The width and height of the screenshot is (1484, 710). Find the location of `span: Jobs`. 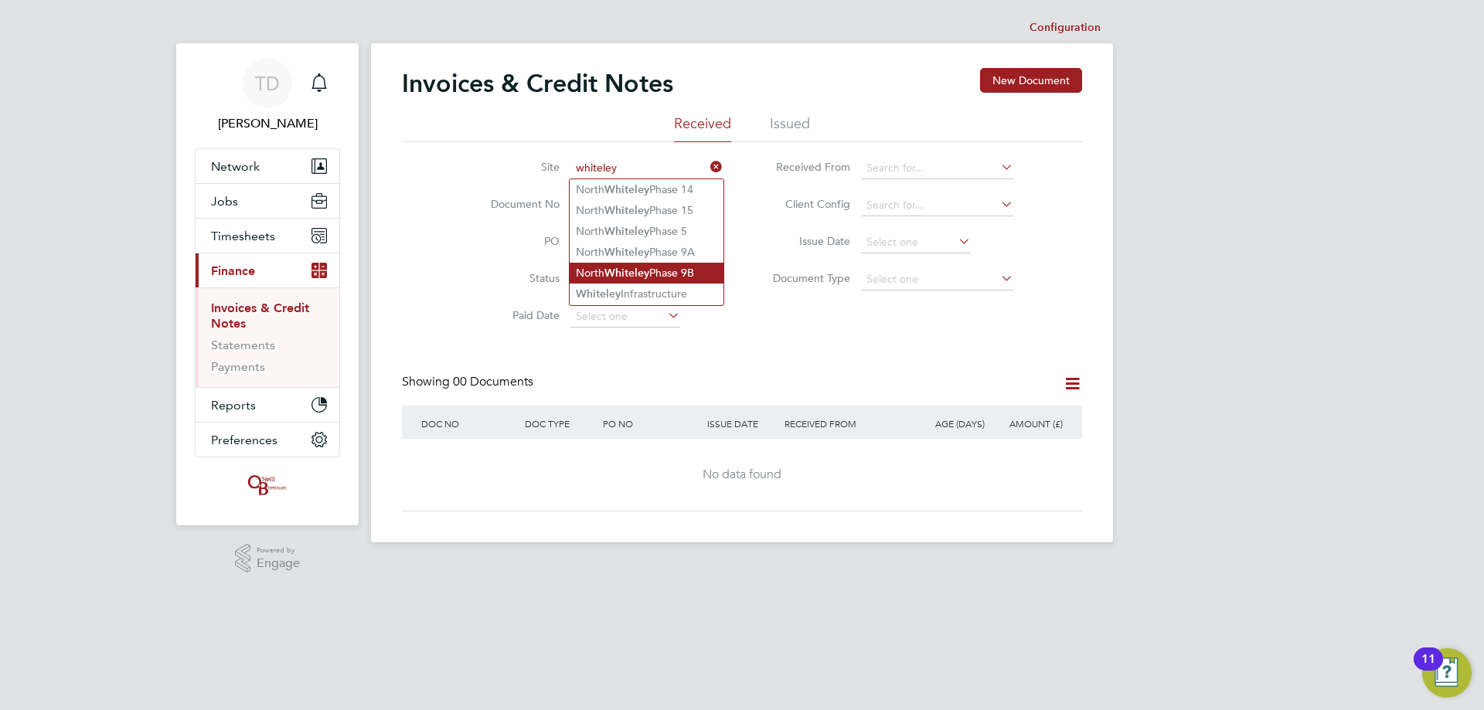

span: Jobs is located at coordinates (224, 201).